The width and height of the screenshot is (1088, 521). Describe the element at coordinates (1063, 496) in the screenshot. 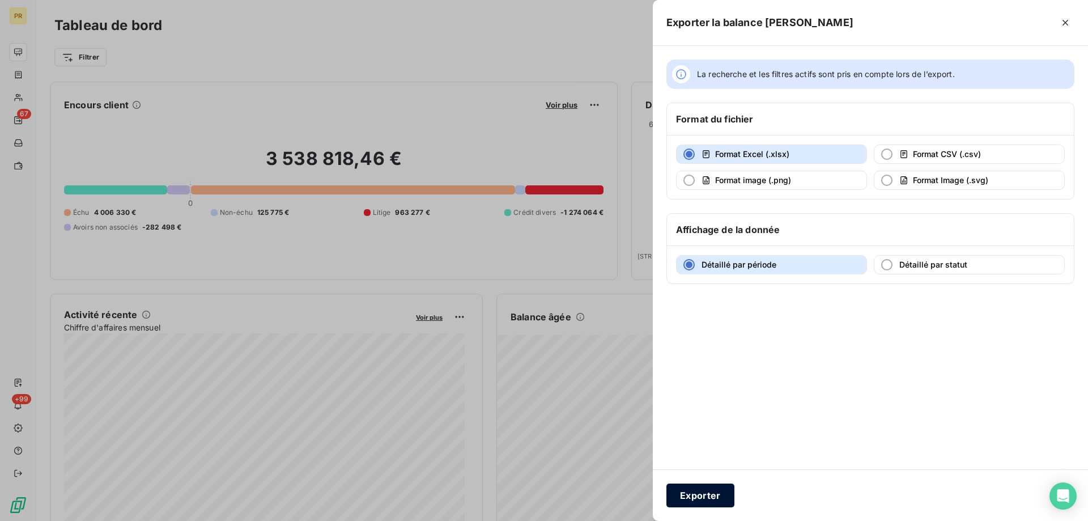

I see `div: Open Intercom Messenger` at that location.